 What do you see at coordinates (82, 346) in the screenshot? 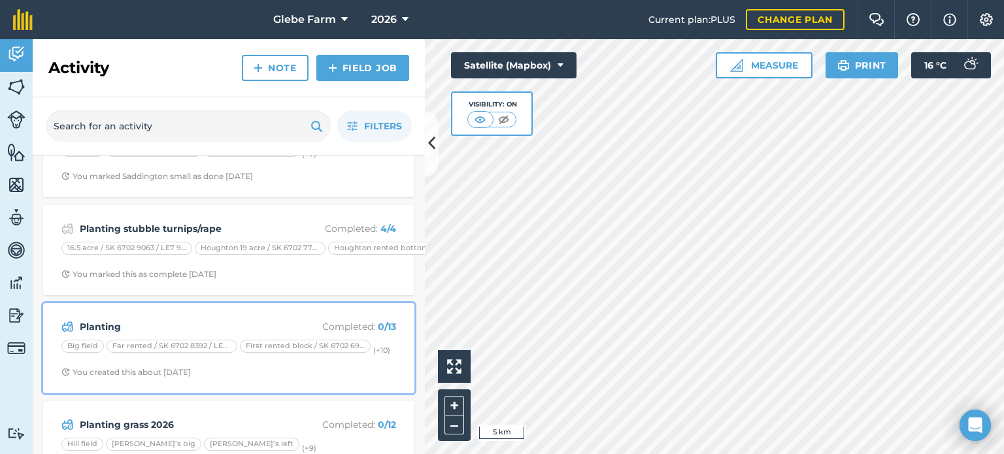
I see `div: Big field` at bounding box center [82, 346].